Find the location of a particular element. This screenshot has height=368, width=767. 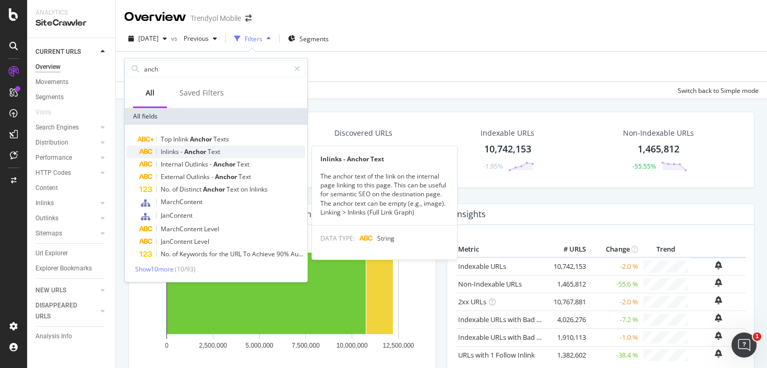

span: Outlinks is located at coordinates (199, 176).